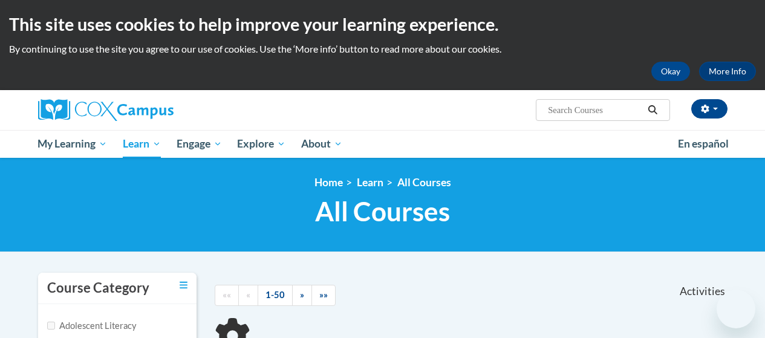  What do you see at coordinates (383, 144) in the screenshot?
I see `div: Main menu` at bounding box center [383, 144].